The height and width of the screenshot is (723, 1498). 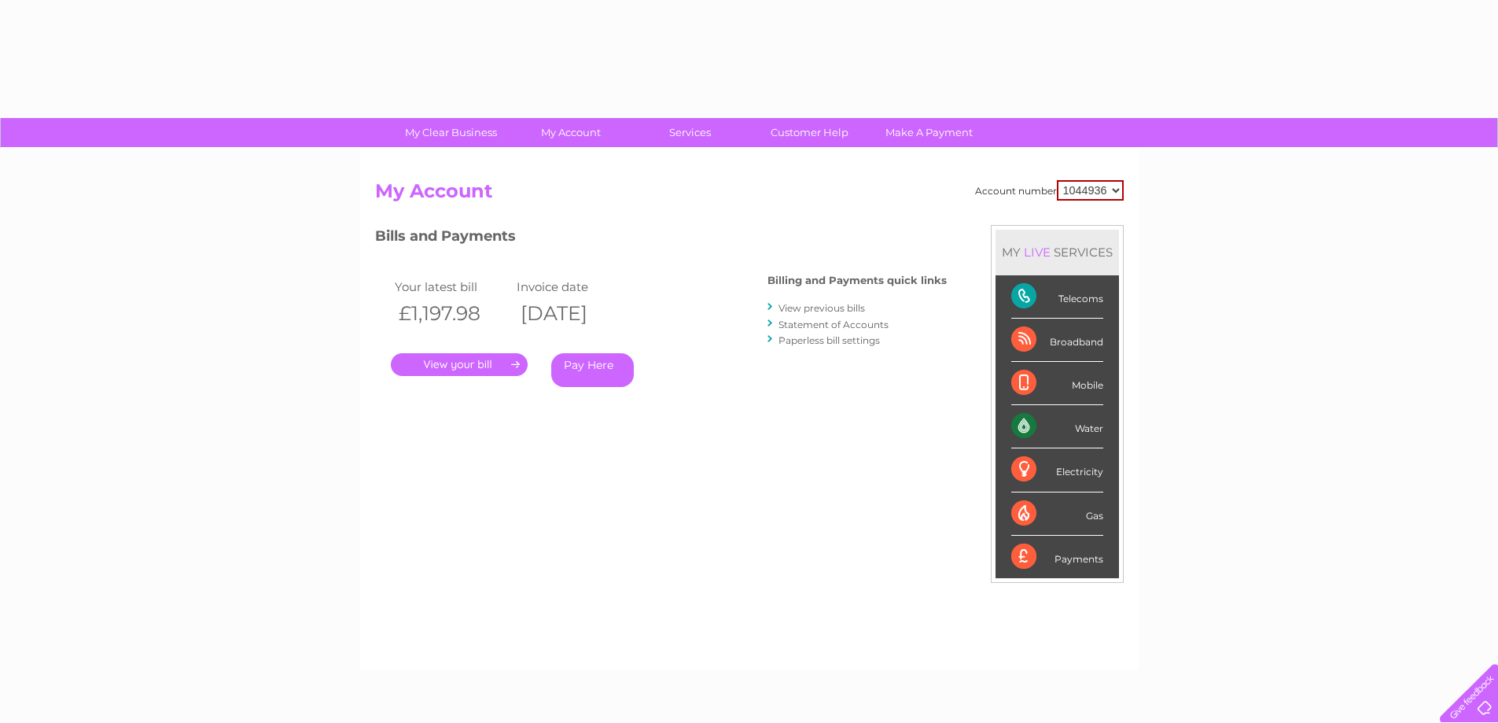 I want to click on a: Make A Payment, so click(x=929, y=132).